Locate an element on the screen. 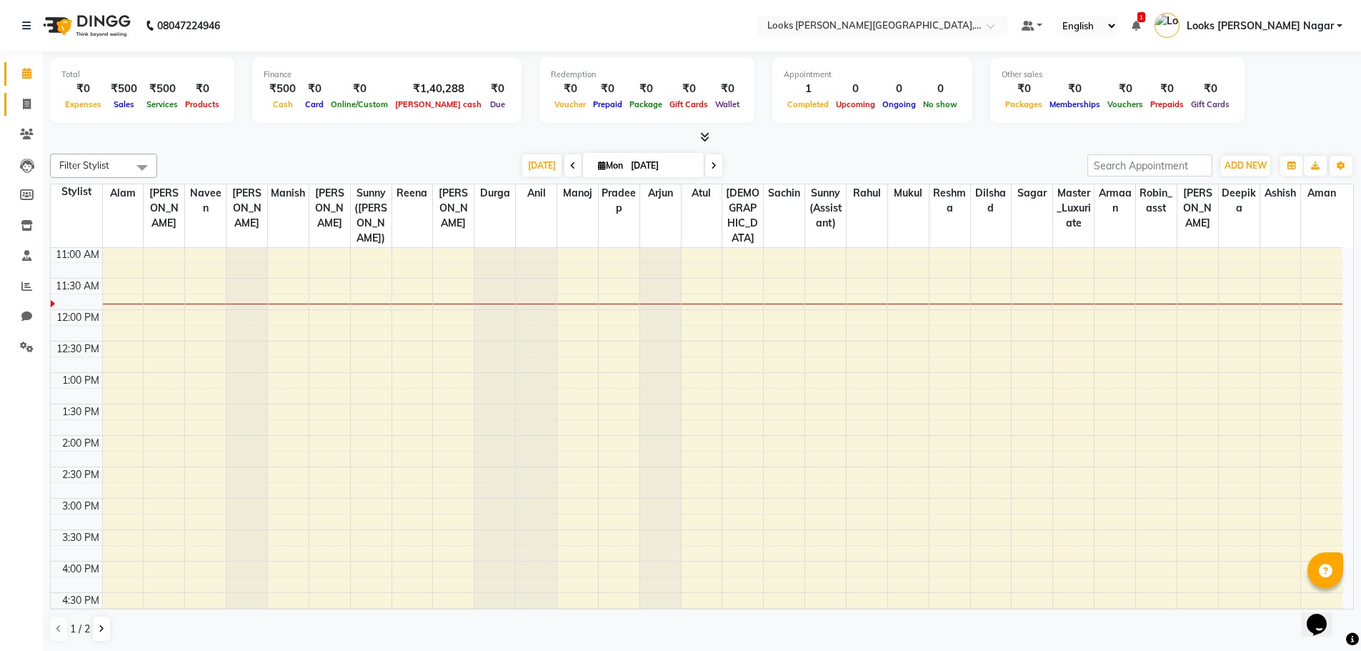 Image resolution: width=1361 pixels, height=651 pixels. span: Dilshad is located at coordinates (991, 201).